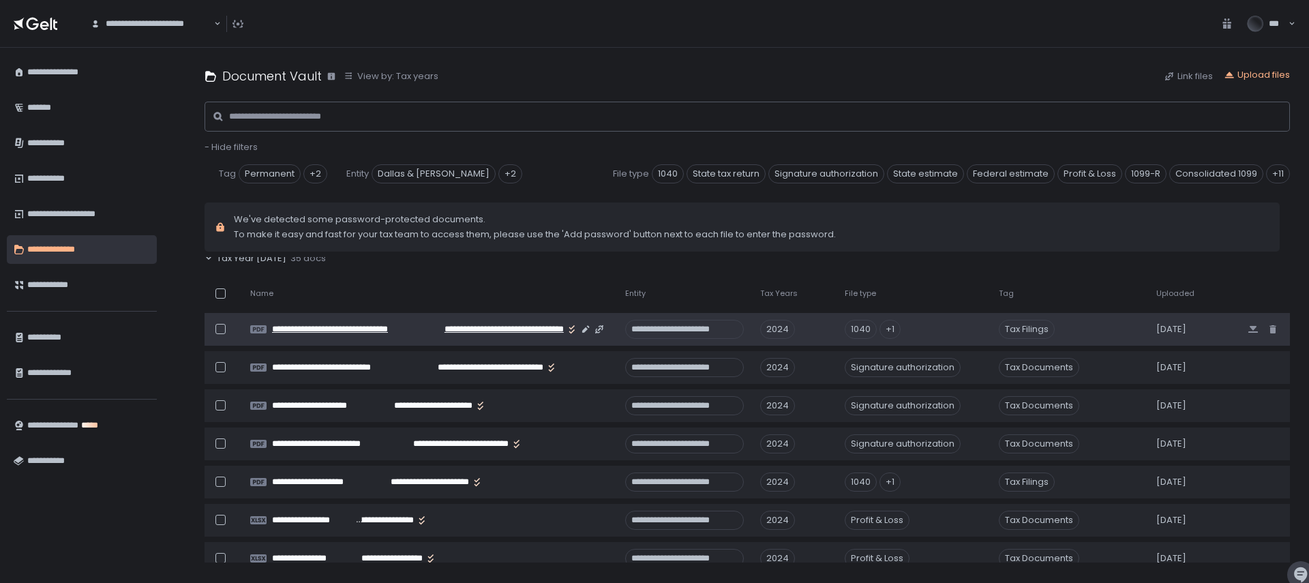 The height and width of the screenshot is (583, 1309). Describe the element at coordinates (1176, 293) in the screenshot. I see `span: Uploaded` at that location.